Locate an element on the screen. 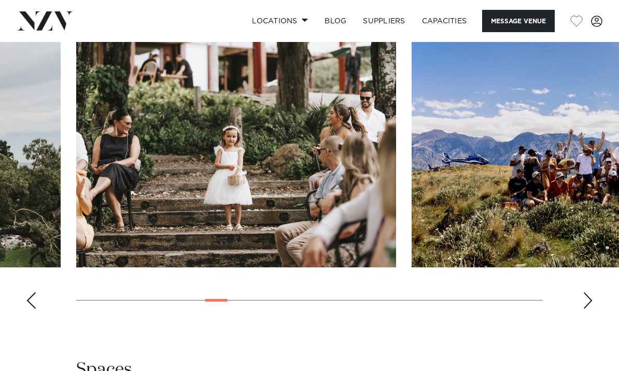  button: Message Venue is located at coordinates (519, 21).